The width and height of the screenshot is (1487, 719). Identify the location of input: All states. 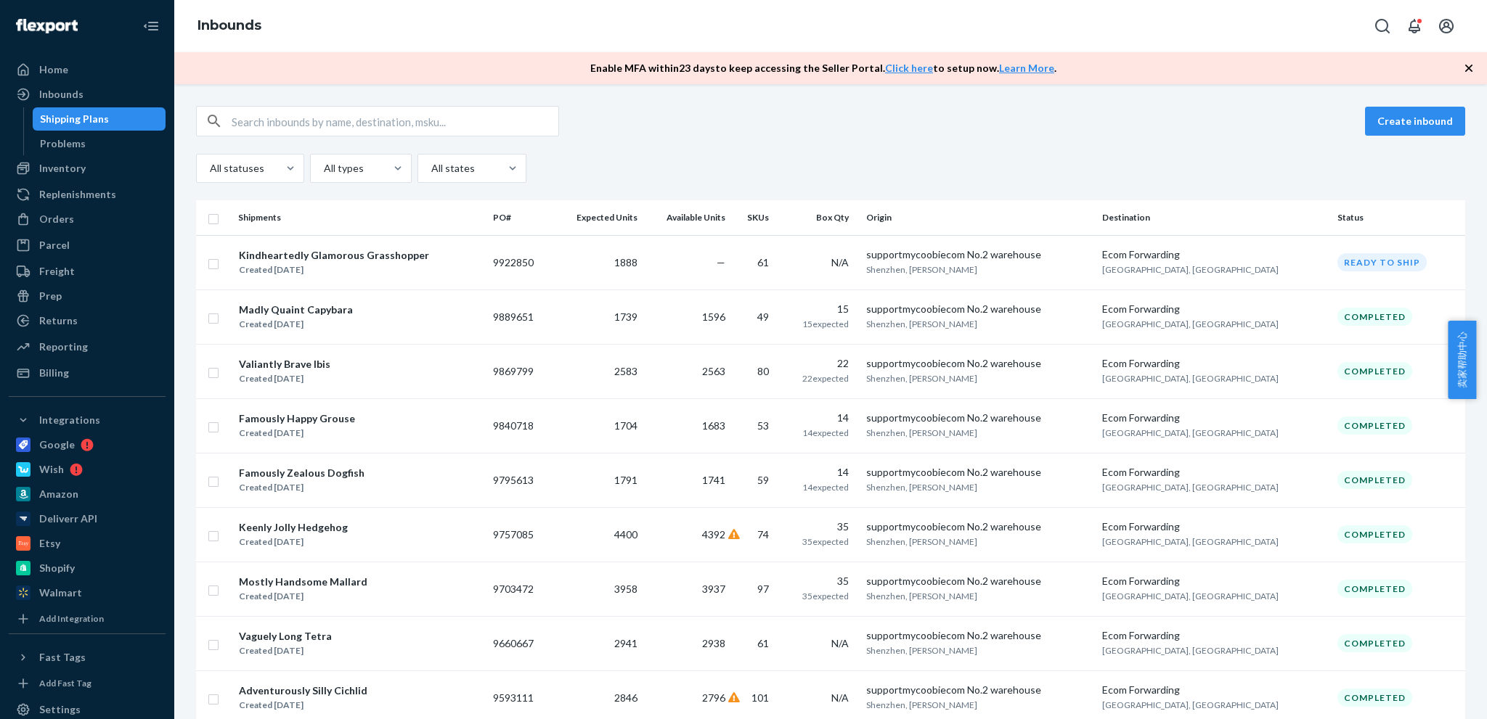
(431, 168).